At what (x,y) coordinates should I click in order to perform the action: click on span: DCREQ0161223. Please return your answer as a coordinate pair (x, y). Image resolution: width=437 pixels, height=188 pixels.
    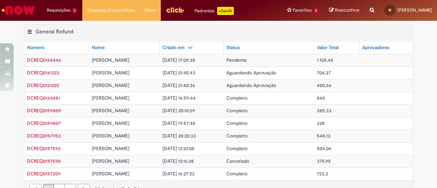
    Looking at the image, I should click on (43, 73).